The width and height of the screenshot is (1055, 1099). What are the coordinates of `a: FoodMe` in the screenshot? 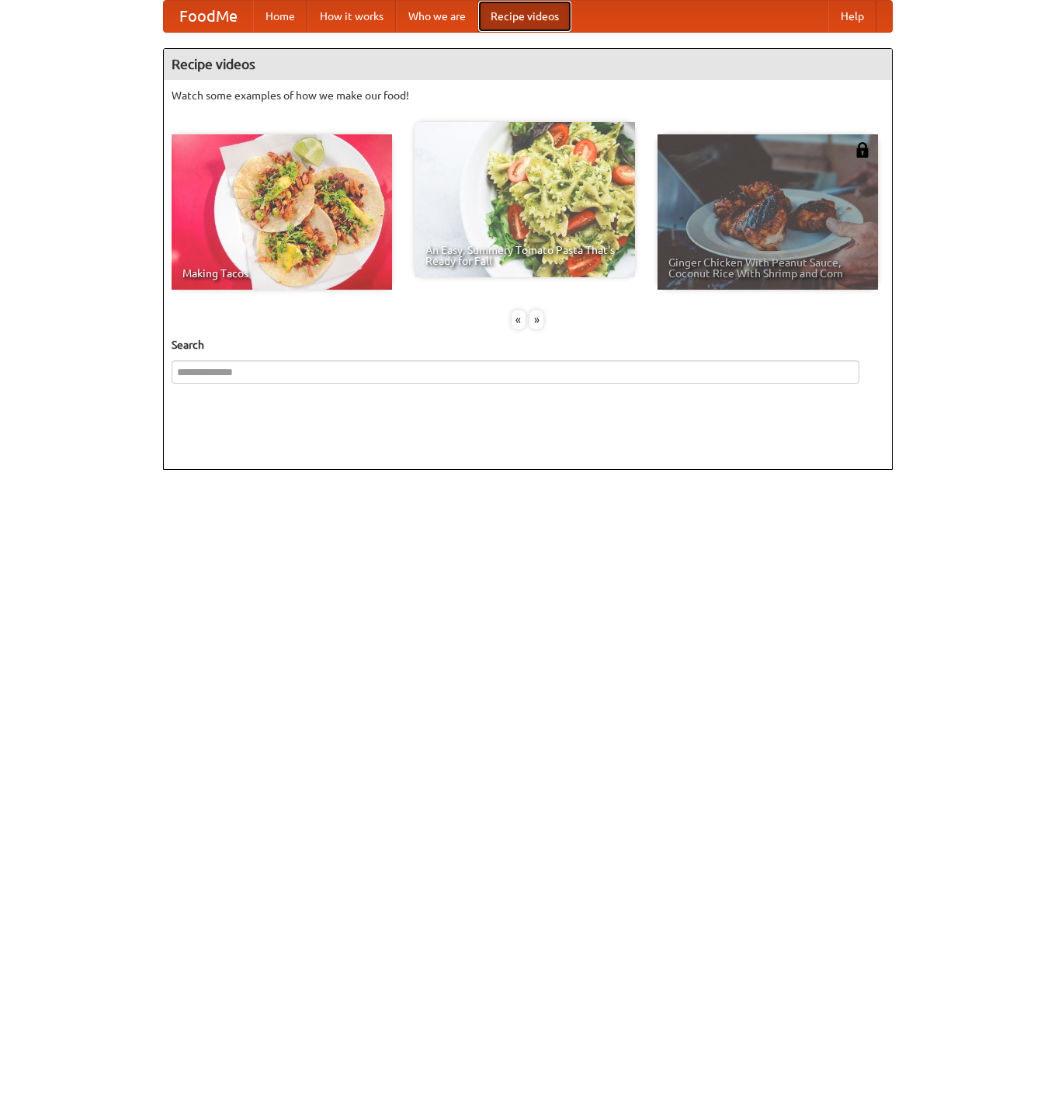 It's located at (208, 16).